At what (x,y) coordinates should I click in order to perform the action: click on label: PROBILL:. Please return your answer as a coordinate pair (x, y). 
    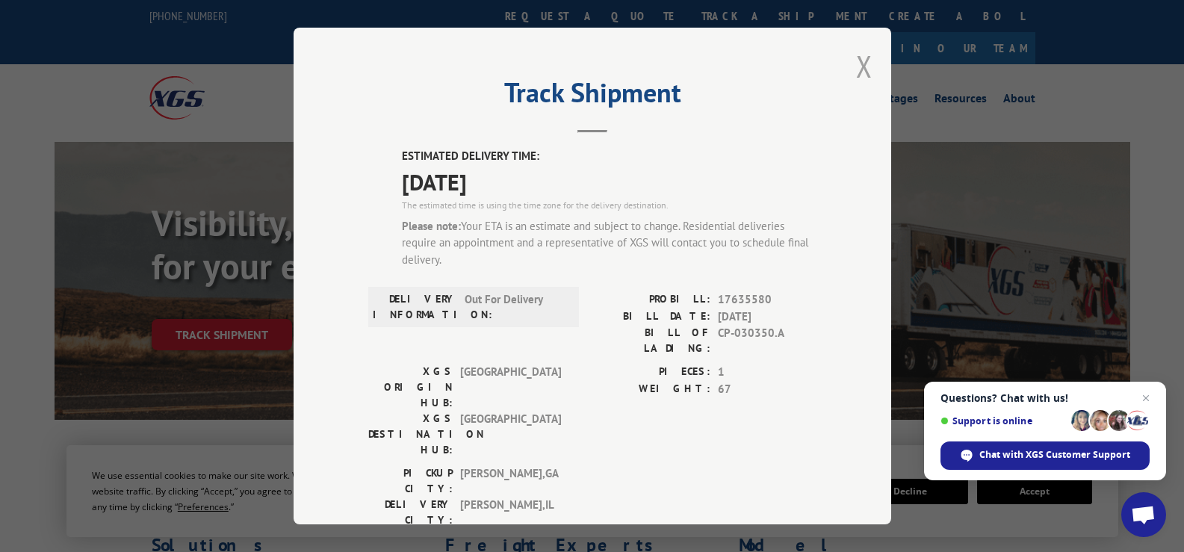
    Looking at the image, I should click on (651, 300).